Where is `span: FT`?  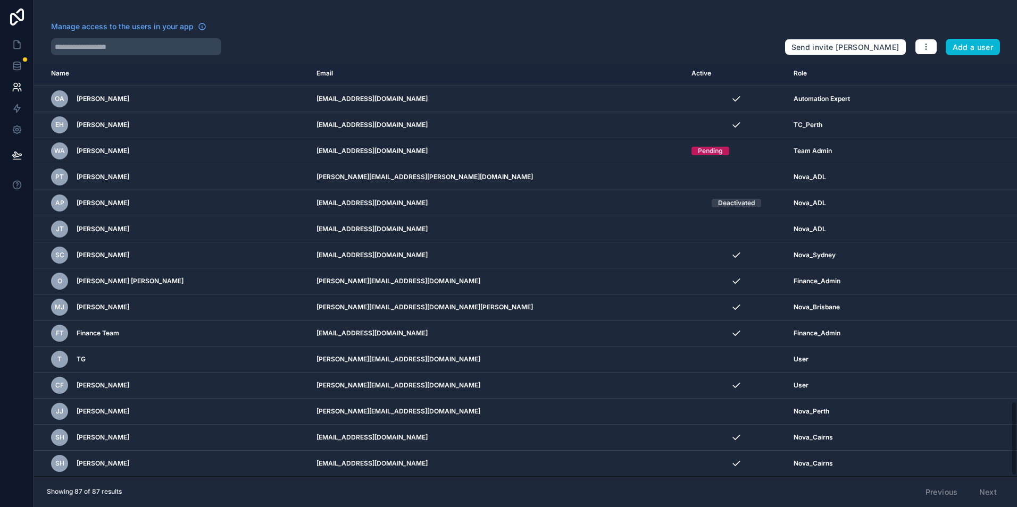
span: FT is located at coordinates (60, 333).